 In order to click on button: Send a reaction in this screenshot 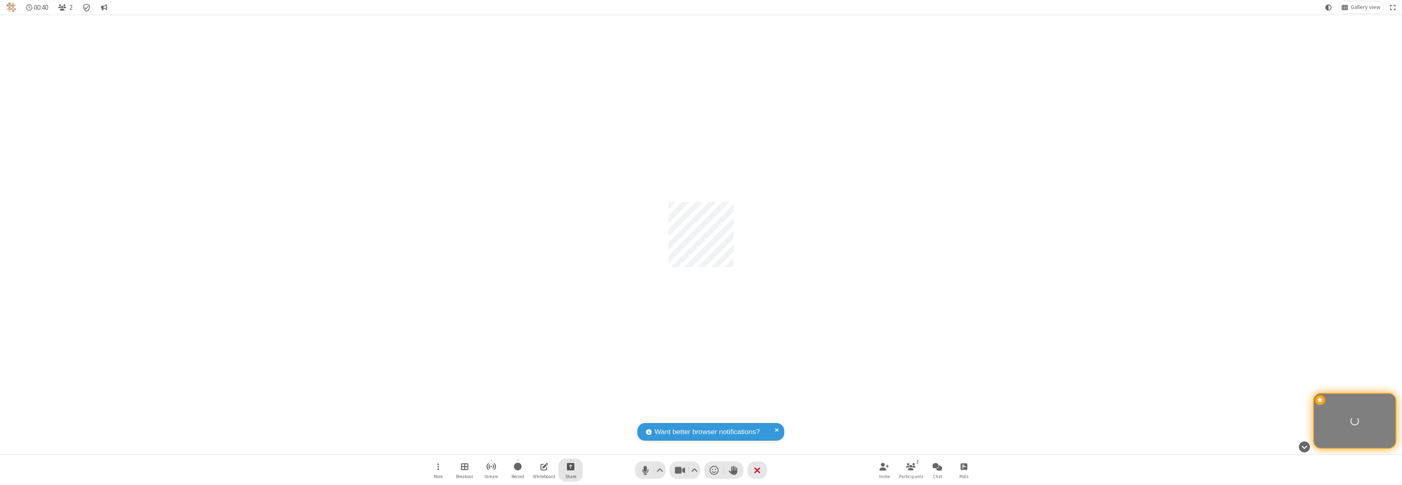, I will do `click(714, 470)`.